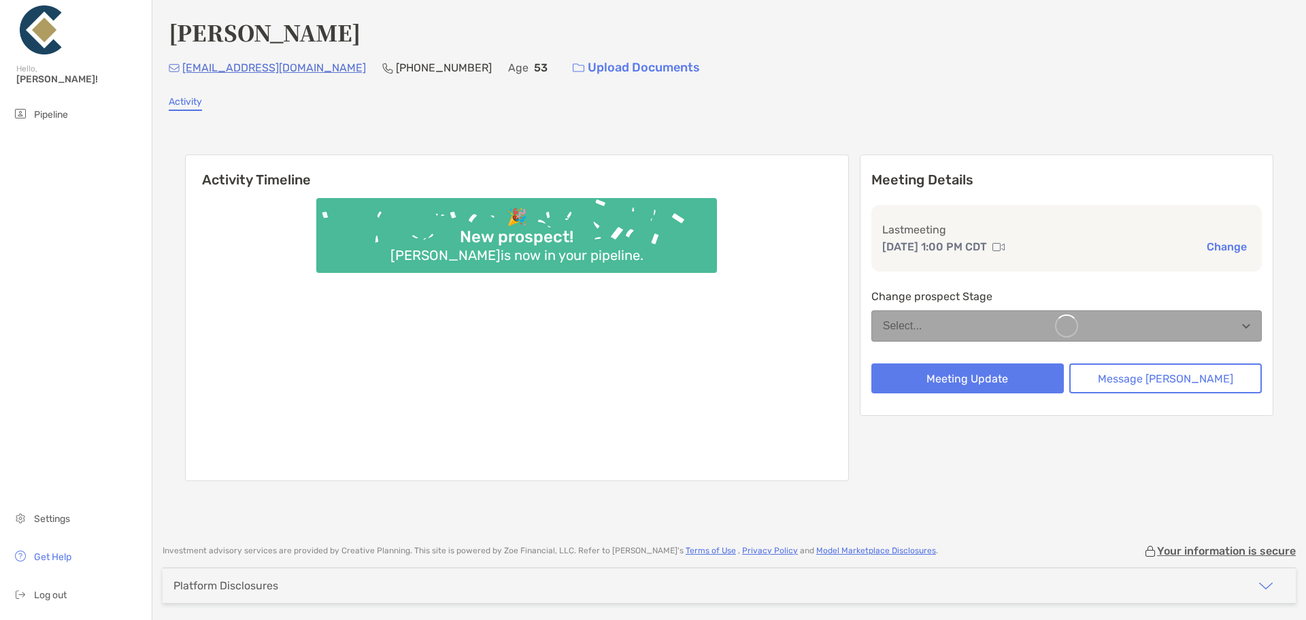  What do you see at coordinates (876, 550) in the screenshot?
I see `a: Model Marketplace Disclosures` at bounding box center [876, 550].